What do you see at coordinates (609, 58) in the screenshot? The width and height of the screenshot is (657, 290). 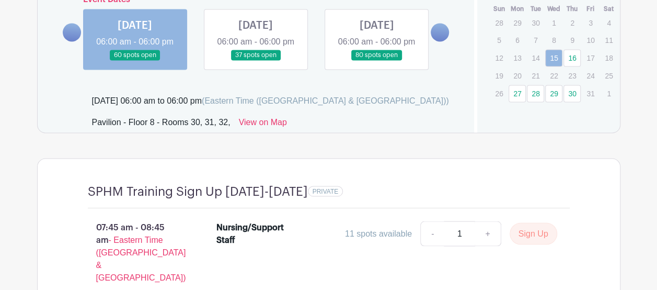 I see `p: 18` at bounding box center [609, 58].